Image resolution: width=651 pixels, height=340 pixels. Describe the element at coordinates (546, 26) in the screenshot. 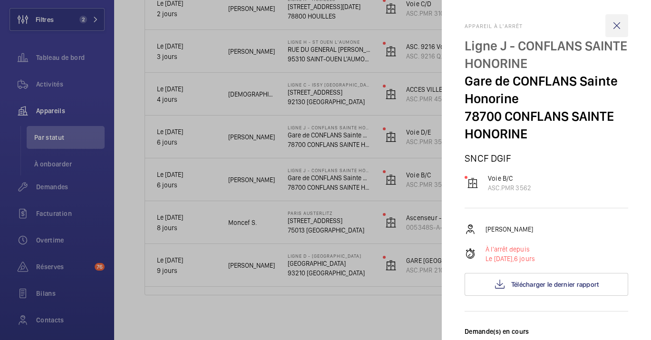

I see `h2: Appareil à l'arrêt` at that location.